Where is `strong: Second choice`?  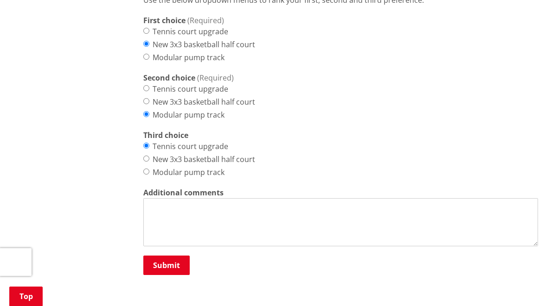 strong: Second choice is located at coordinates (169, 78).